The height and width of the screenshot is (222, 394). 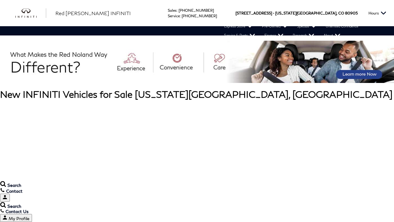 What do you see at coordinates (307, 26) in the screenshot?
I see `a: Specials` at bounding box center [307, 26].